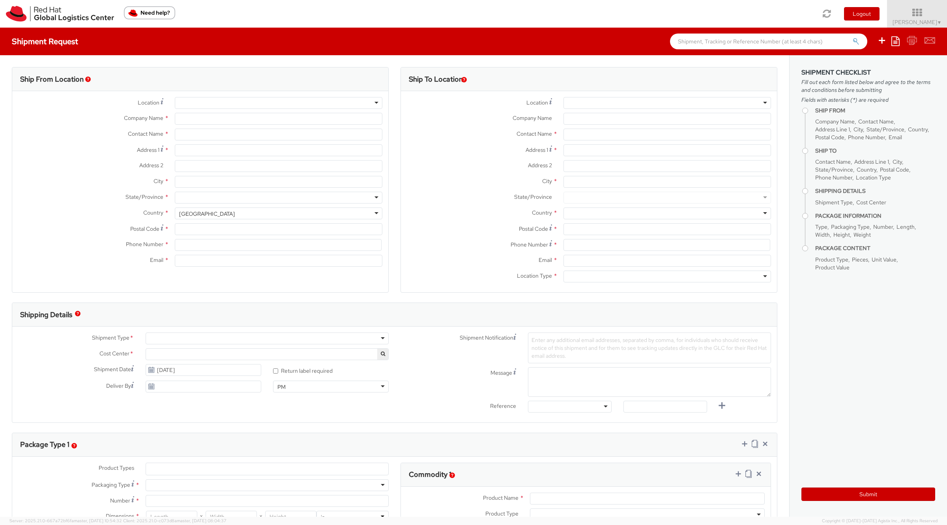  Describe the element at coordinates (906, 227) in the screenshot. I see `span: Length` at that location.